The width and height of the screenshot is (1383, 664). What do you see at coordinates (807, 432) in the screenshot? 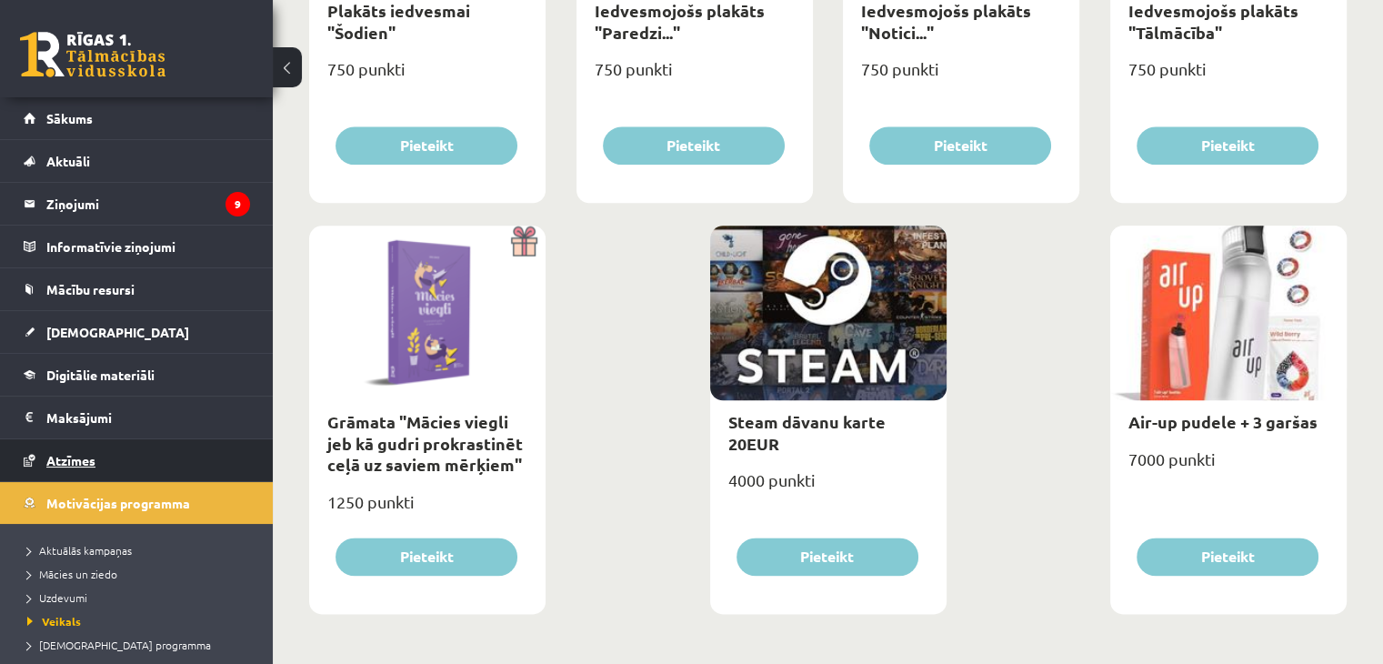
I see `a: Steam dāvanu karte 20EUR` at bounding box center [807, 432].